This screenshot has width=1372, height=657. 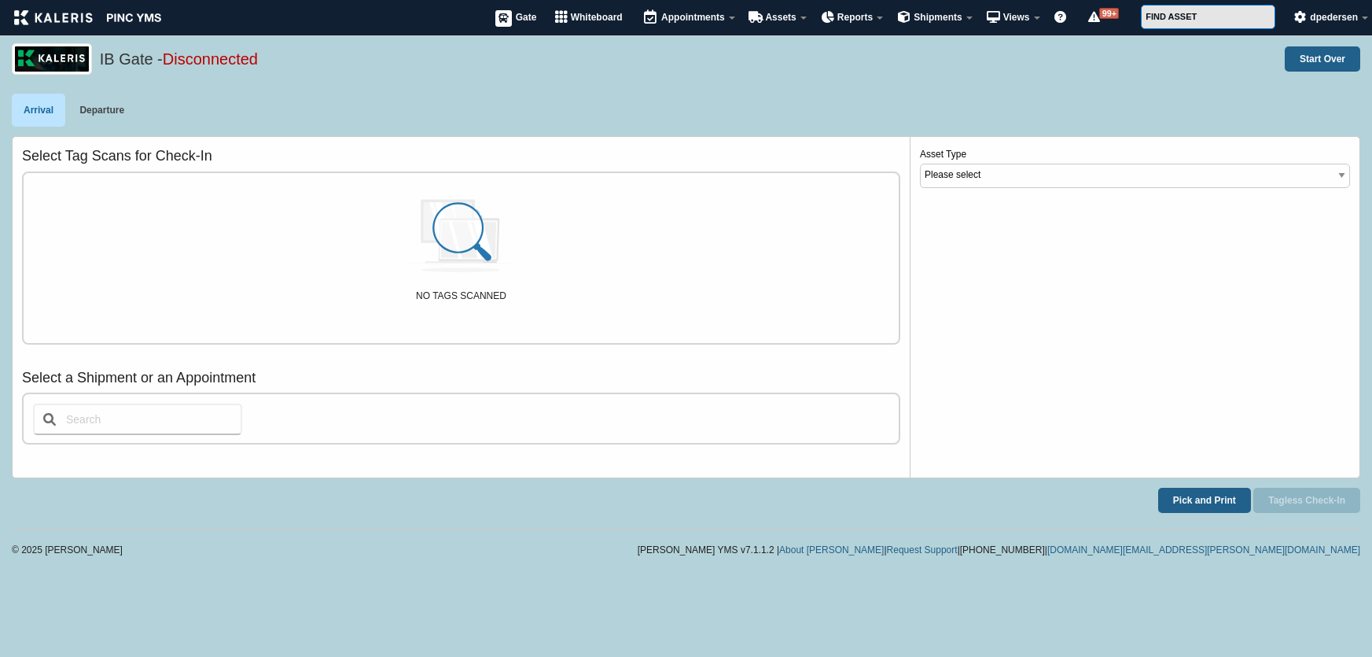 What do you see at coordinates (1307, 500) in the screenshot?
I see `button: Tagless Check-In` at bounding box center [1307, 500].